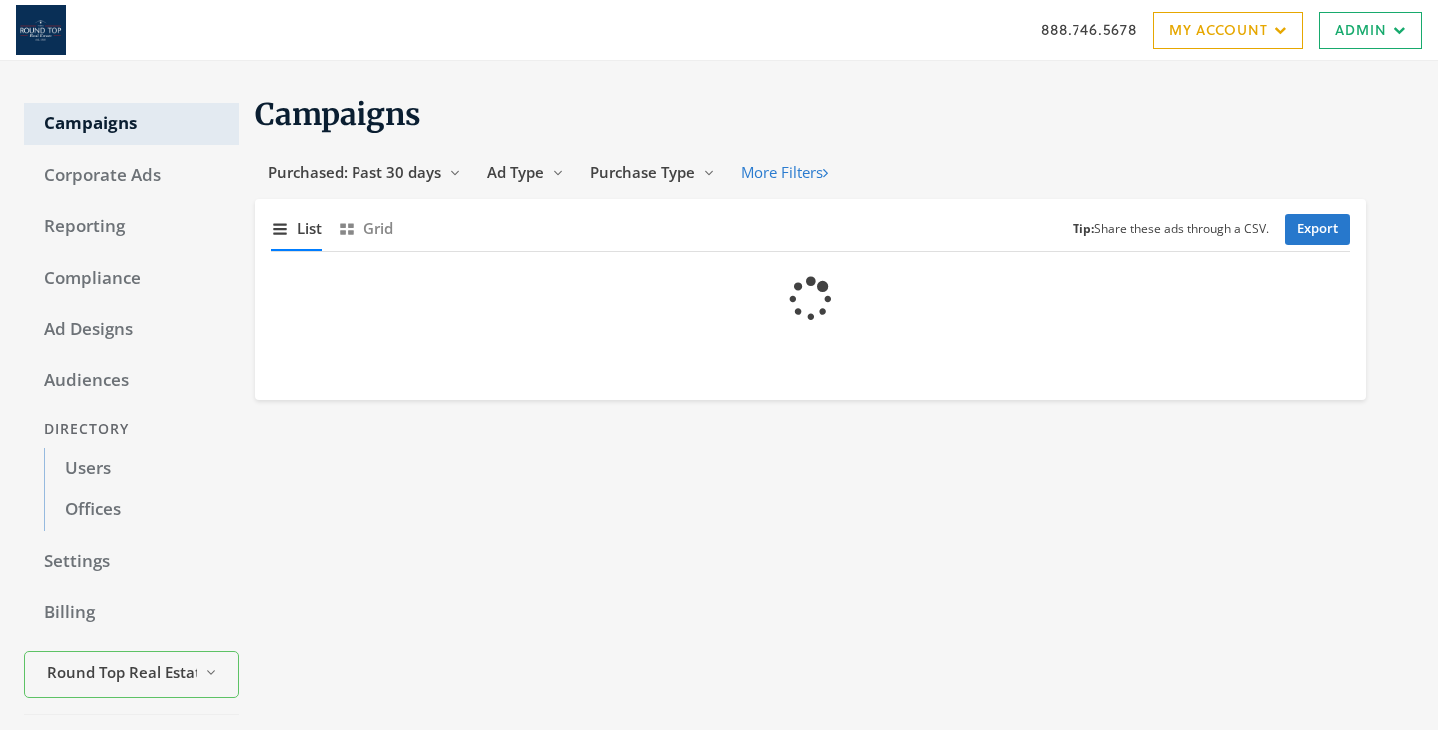 The height and width of the screenshot is (730, 1438). What do you see at coordinates (141, 469) in the screenshot?
I see `a: Users` at bounding box center [141, 469].